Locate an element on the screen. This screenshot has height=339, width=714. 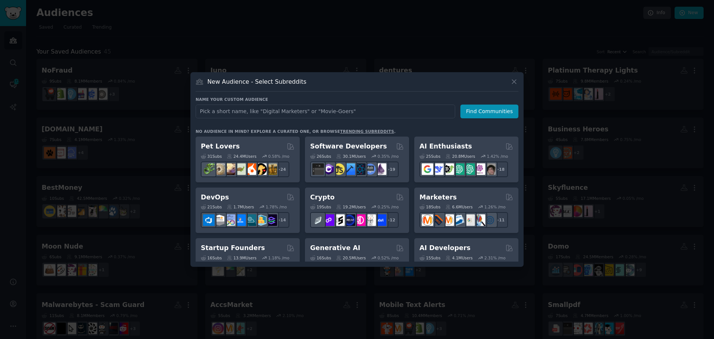
div: 31 Sub s is located at coordinates (211, 156).